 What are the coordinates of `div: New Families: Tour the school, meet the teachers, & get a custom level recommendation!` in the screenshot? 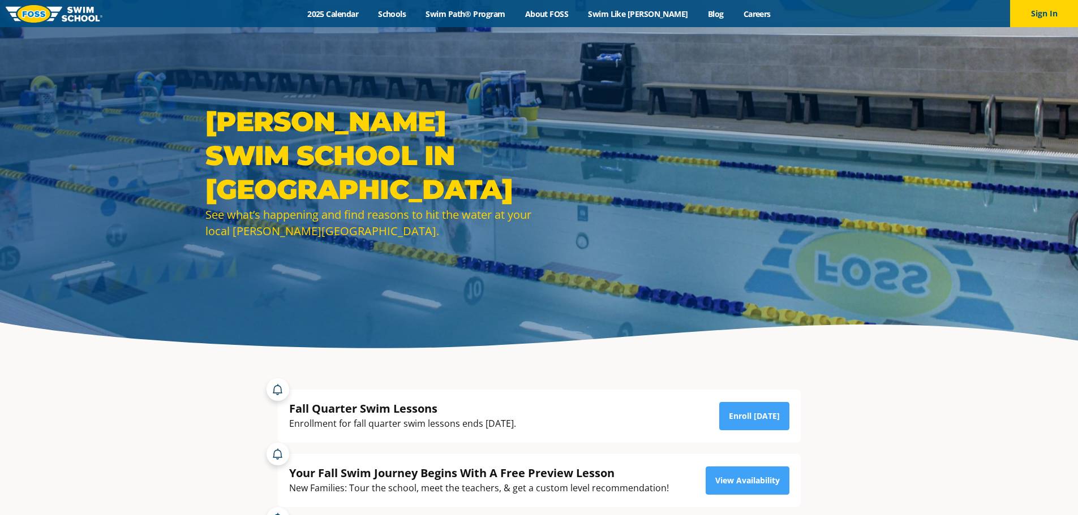 It's located at (479, 488).